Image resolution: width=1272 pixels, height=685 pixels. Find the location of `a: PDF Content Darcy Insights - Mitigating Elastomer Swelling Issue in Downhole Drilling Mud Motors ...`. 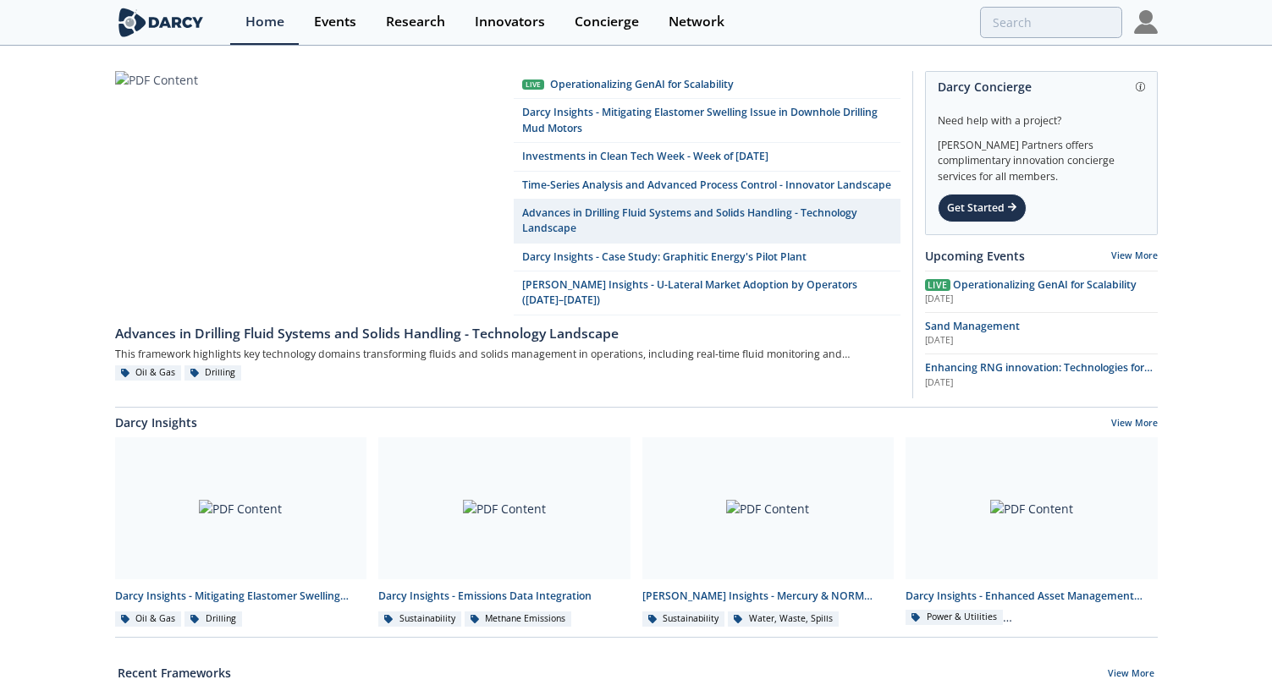

a: PDF Content Darcy Insights - Mitigating Elastomer Swelling Issue in Downhole Drilling Mud Motors ... is located at coordinates (241, 532).